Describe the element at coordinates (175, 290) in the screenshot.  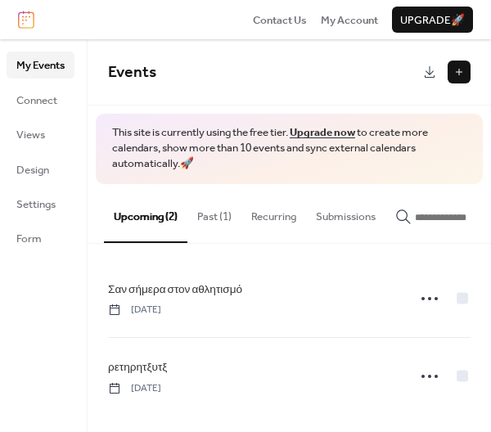
I see `span: Σαν σήμερα στον αθλητισμό` at that location.